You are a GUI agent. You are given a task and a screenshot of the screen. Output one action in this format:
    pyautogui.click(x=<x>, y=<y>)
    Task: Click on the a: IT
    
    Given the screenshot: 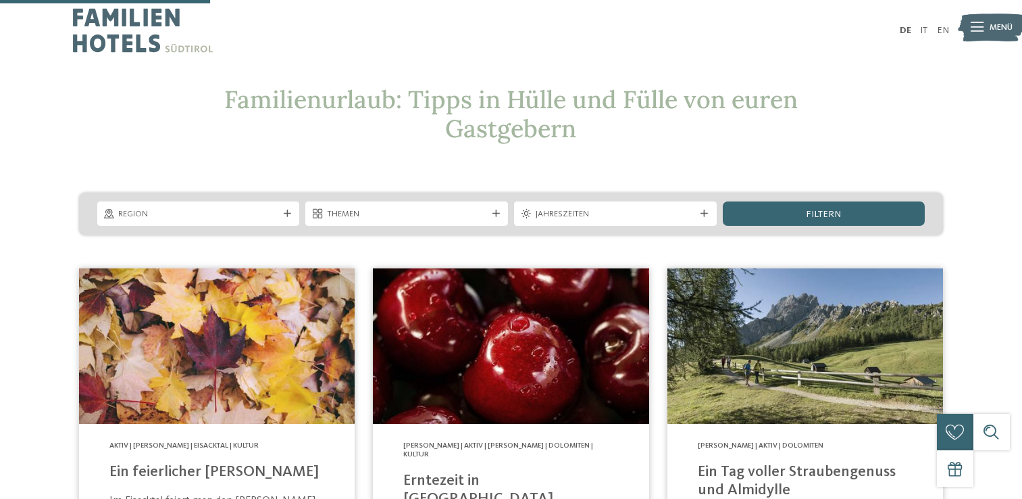 What is the action you would take?
    pyautogui.click(x=924, y=30)
    